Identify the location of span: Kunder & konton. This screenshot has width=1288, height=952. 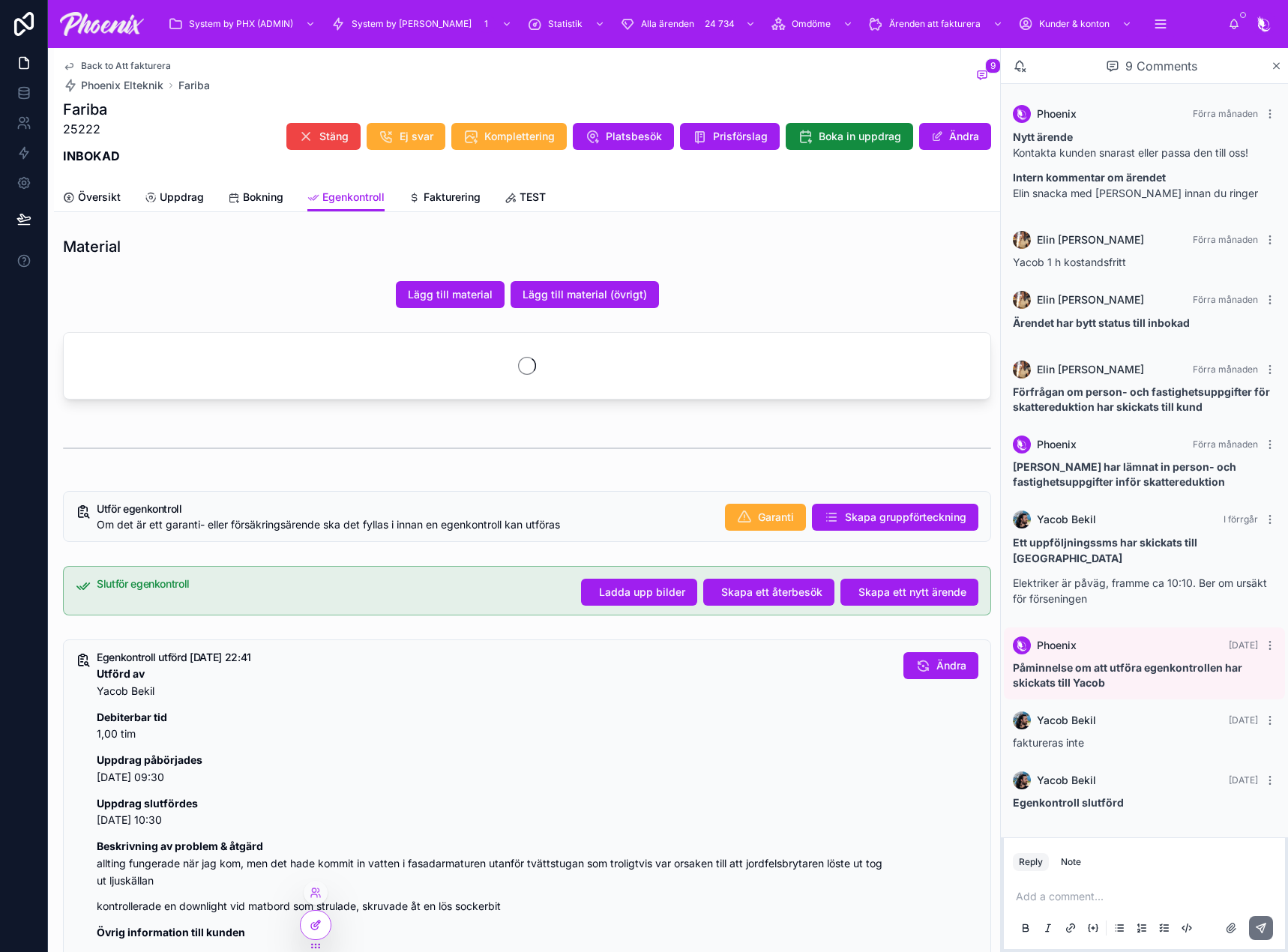
(1075, 24).